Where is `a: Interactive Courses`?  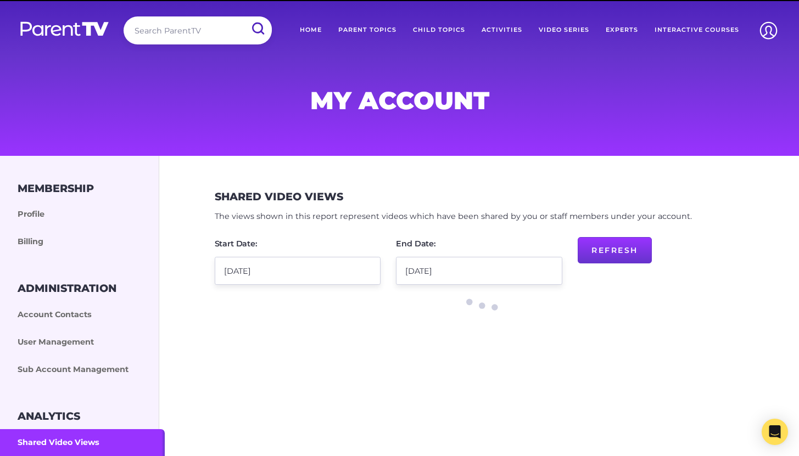 a: Interactive Courses is located at coordinates (696, 30).